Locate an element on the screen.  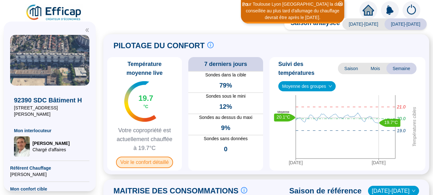
tspan: 19.0 is located at coordinates (401, 130).